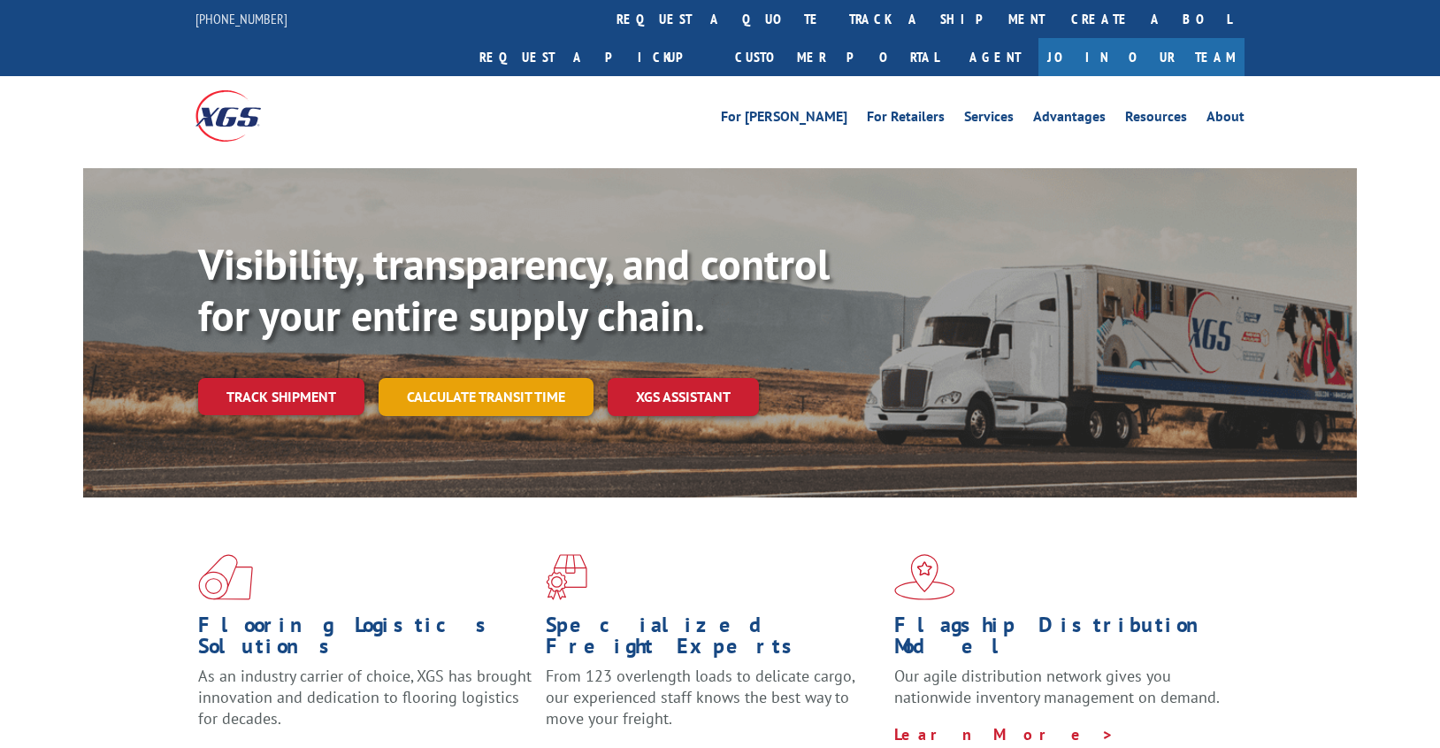 The height and width of the screenshot is (748, 1440). Describe the element at coordinates (925, 577) in the screenshot. I see `img: xgs-icon-flagship-distribution-model-red` at that location.